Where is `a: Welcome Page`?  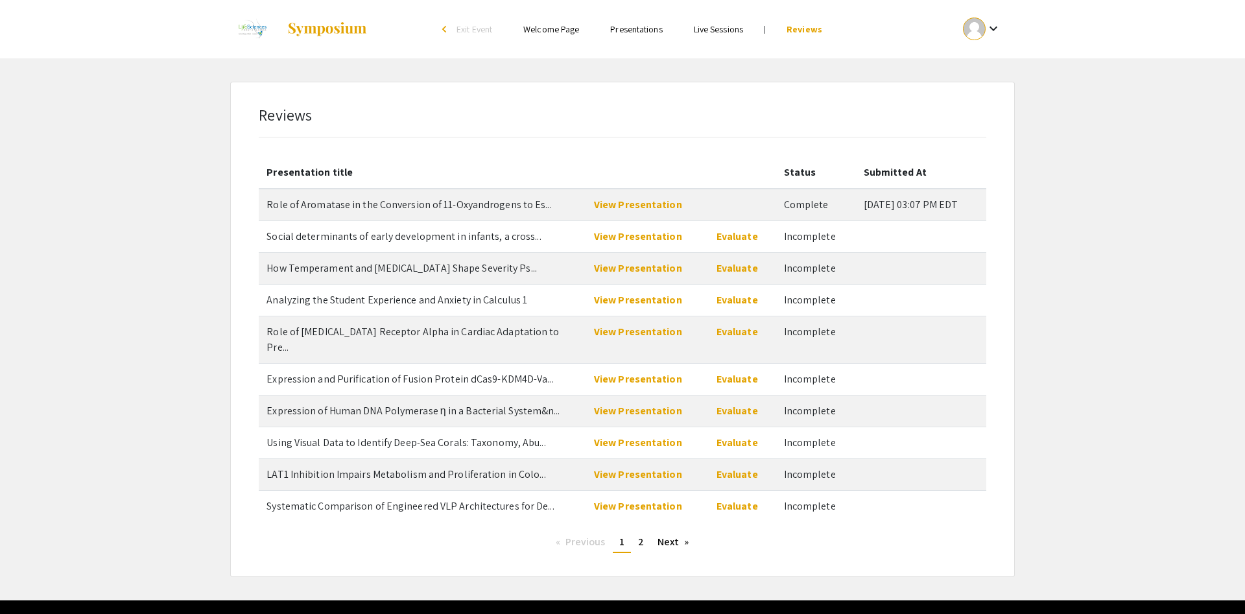 a: Welcome Page is located at coordinates (551, 29).